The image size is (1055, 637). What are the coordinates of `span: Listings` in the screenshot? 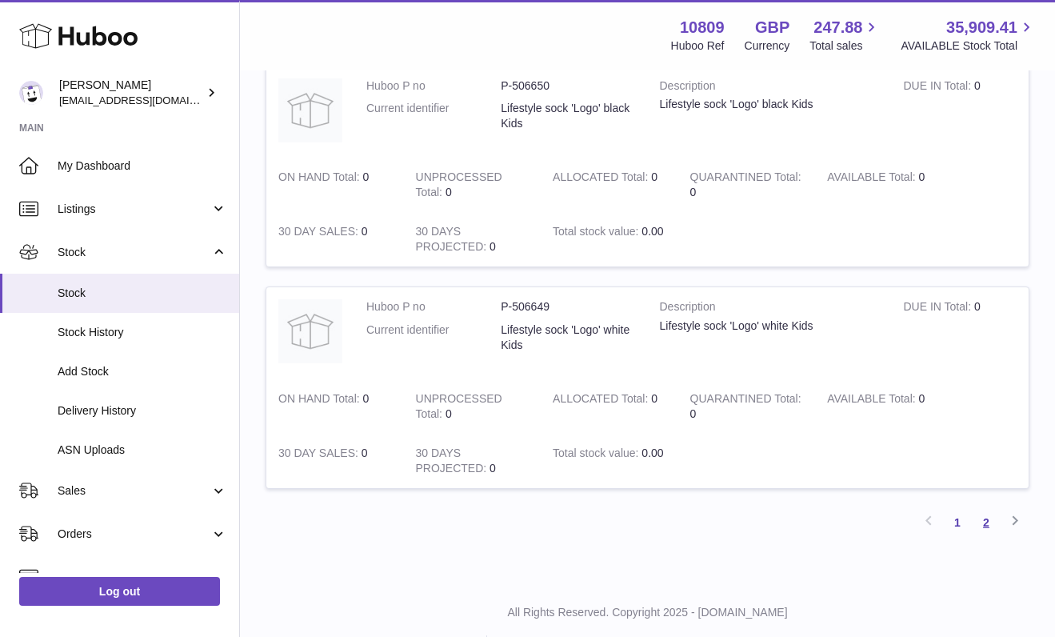 It's located at (134, 209).